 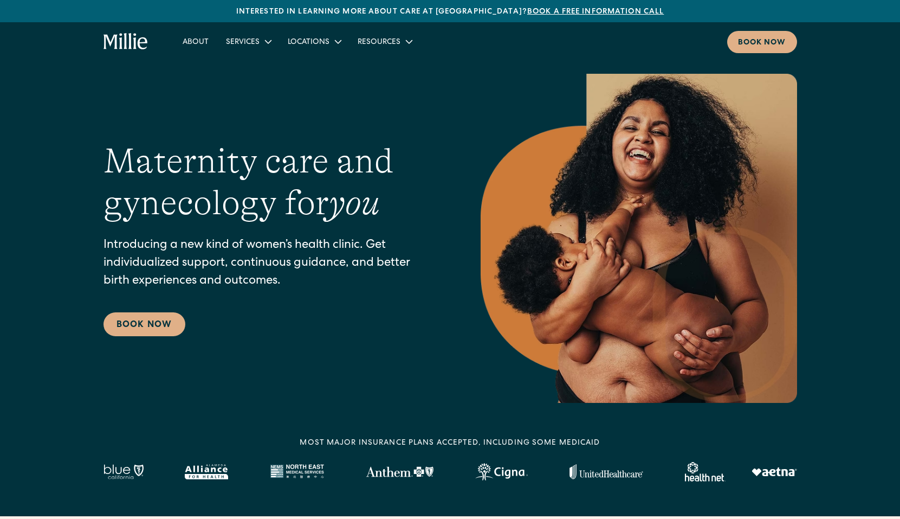 I want to click on img: Anthem Logo, so click(x=399, y=472).